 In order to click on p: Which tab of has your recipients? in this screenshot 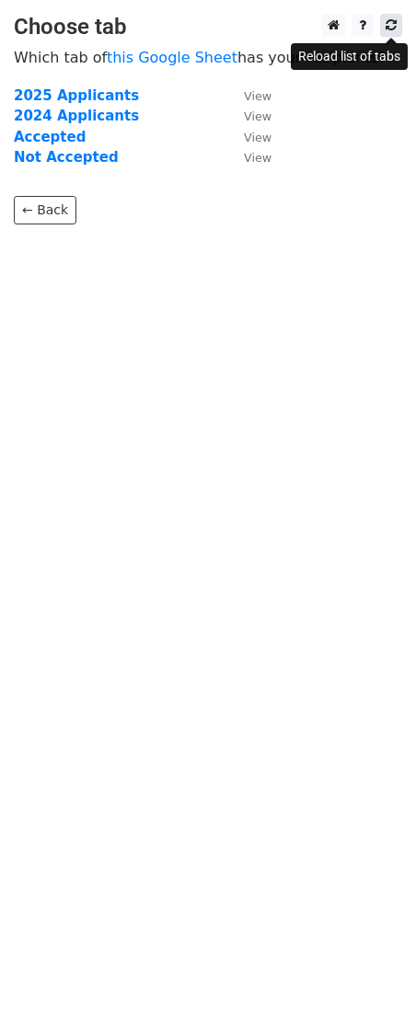, I will do `click(208, 57)`.